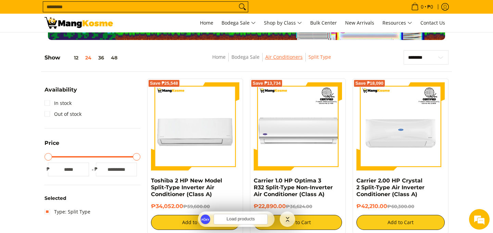 Image resolution: width=493 pixels, height=233 pixels. I want to click on h6: ₱34,052.00, so click(195, 207).